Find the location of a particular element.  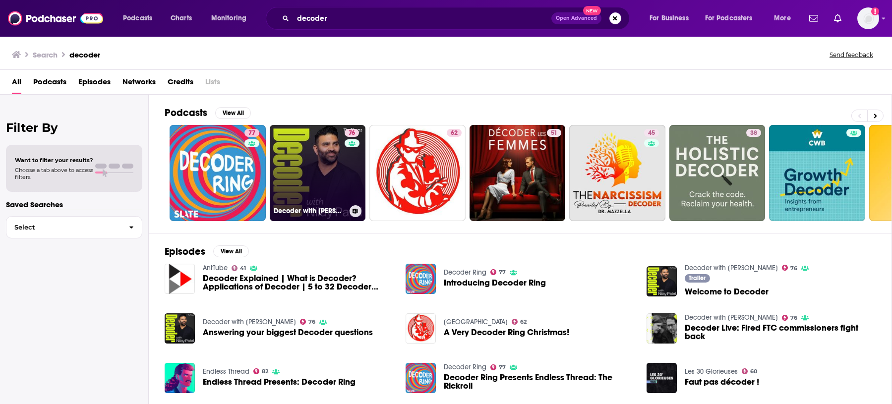

img: Decoder Live: Fired FTC commissioners fight back is located at coordinates (661, 328).